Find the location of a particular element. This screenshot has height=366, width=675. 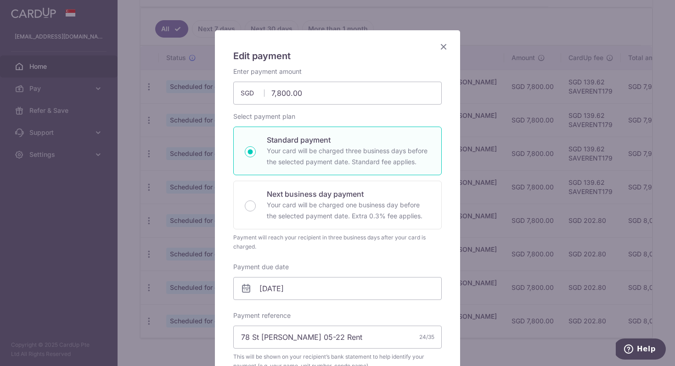

label: Payment reference is located at coordinates (262, 316).